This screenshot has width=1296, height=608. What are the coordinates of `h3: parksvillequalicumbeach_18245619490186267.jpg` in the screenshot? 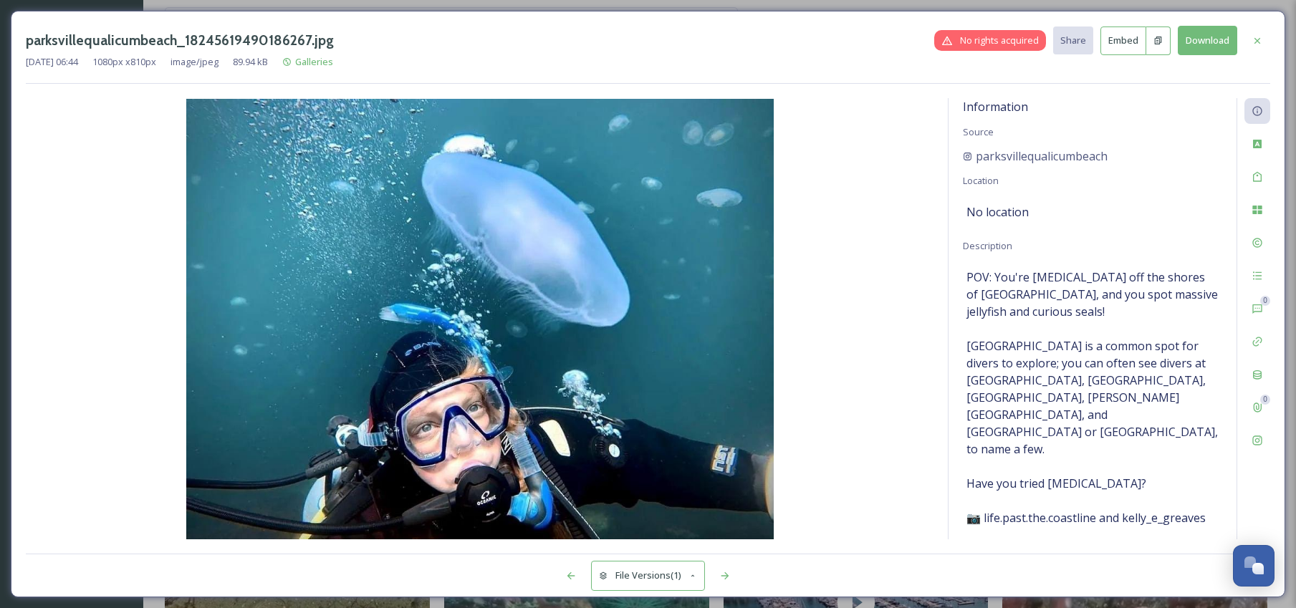 It's located at (180, 40).